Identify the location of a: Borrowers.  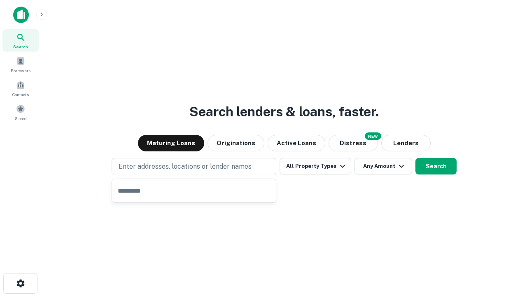
(21, 64).